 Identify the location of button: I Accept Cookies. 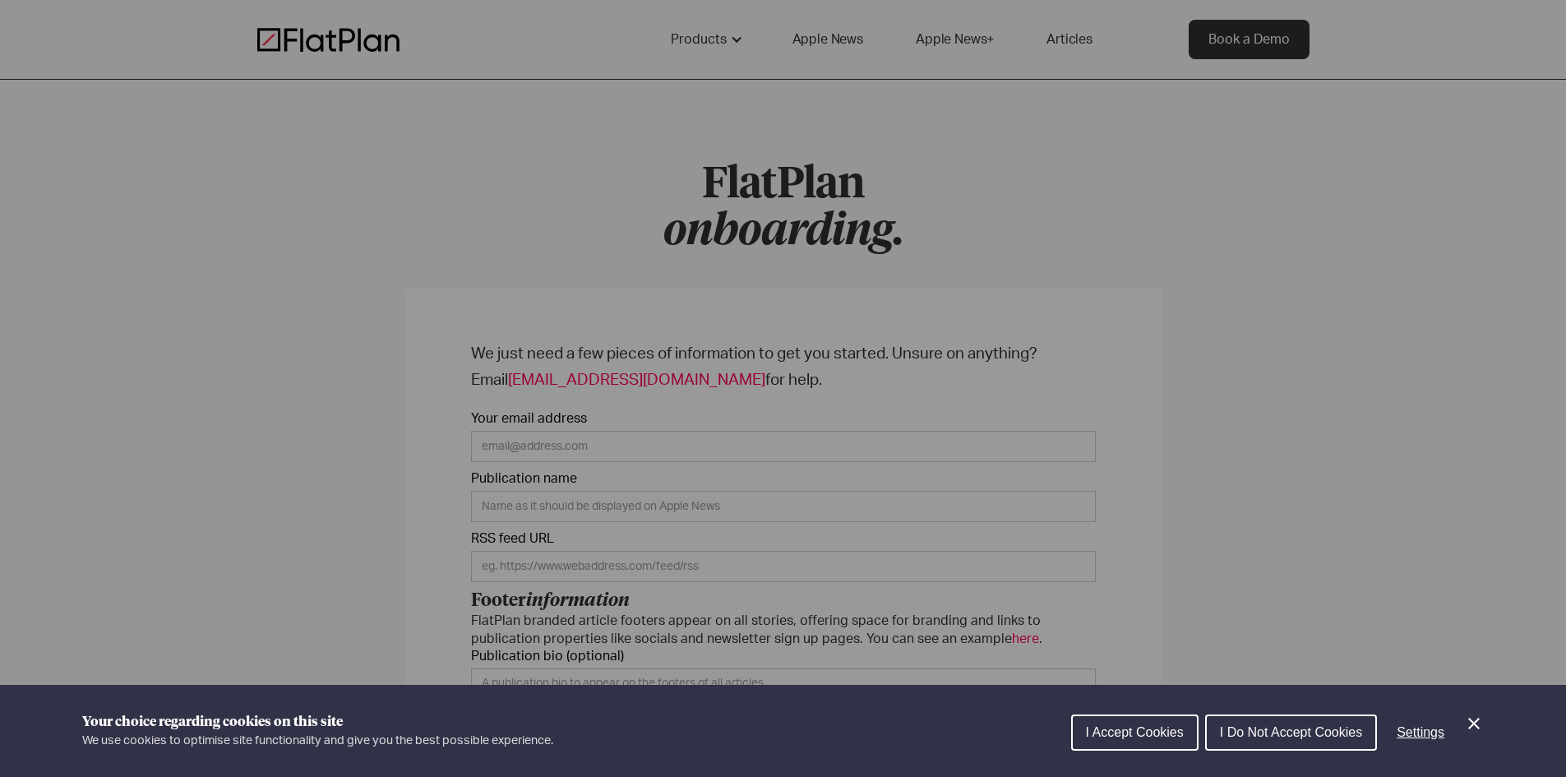
(1135, 733).